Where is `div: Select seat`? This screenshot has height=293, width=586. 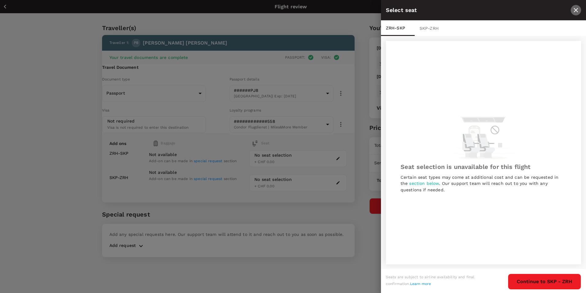 div: Select seat is located at coordinates (478, 10).